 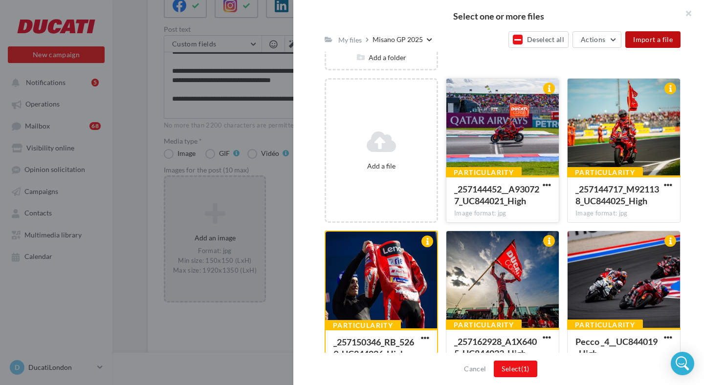 I want to click on div: My files, so click(x=350, y=40).